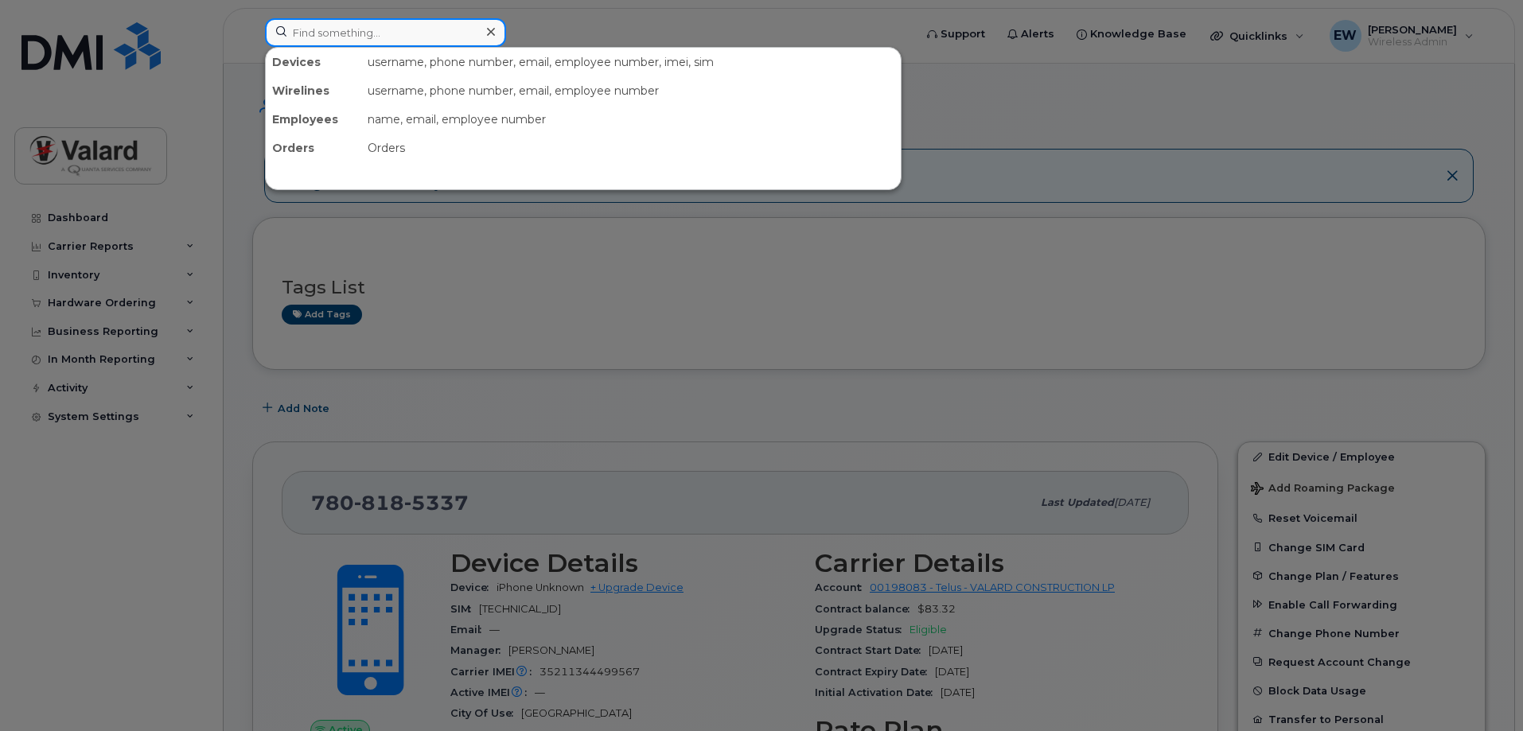 The width and height of the screenshot is (1523, 731). I want to click on div: Employees, so click(314, 119).